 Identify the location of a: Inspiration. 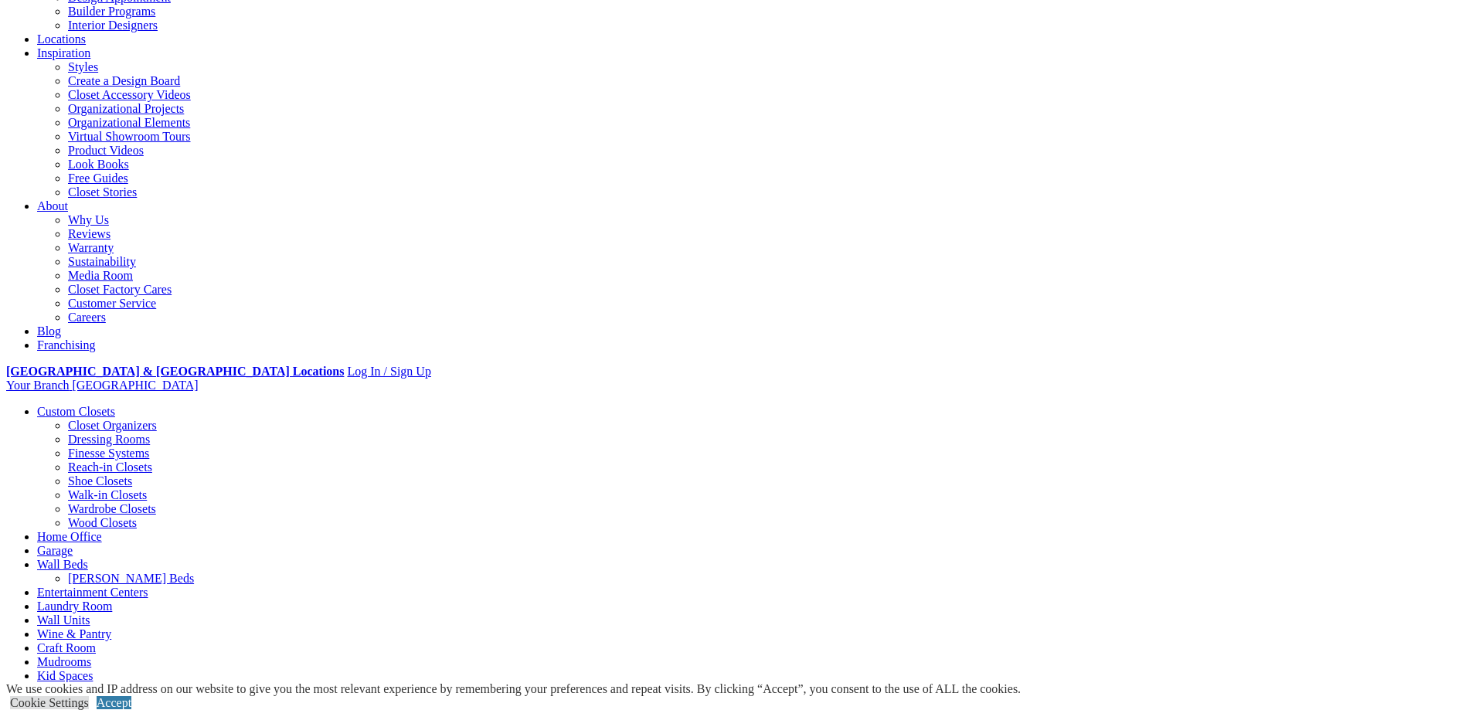
(63, 53).